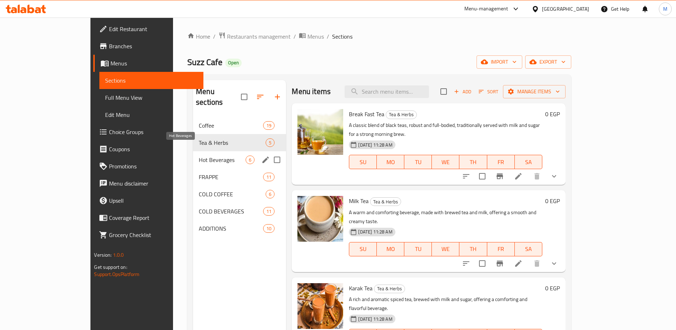 This screenshot has height=330, width=676. What do you see at coordinates (311, 91) in the screenshot?
I see `h2: Menu items` at bounding box center [311, 91].